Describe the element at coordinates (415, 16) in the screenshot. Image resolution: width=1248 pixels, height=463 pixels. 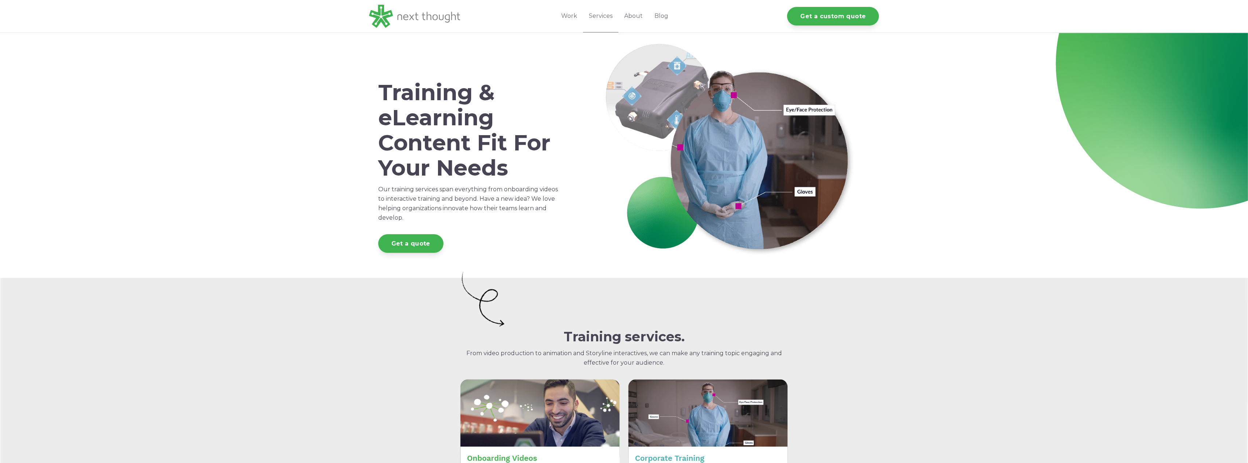
I see `img: LG - NextThought Logo` at that location.